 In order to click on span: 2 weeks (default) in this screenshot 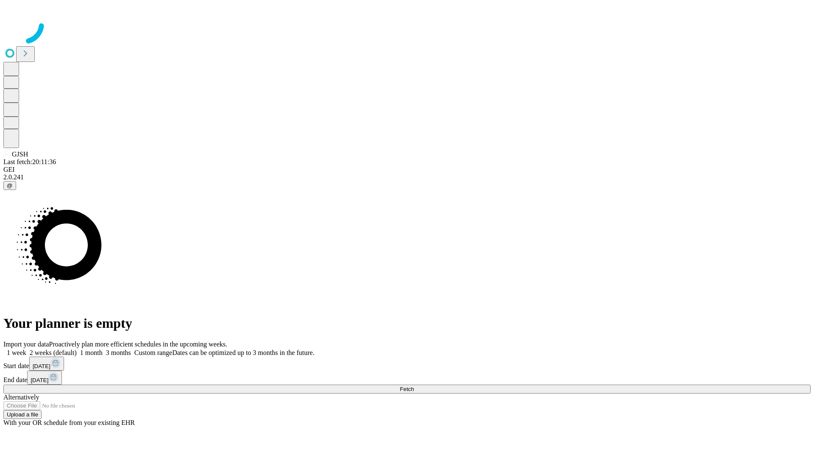, I will do `click(53, 352)`.